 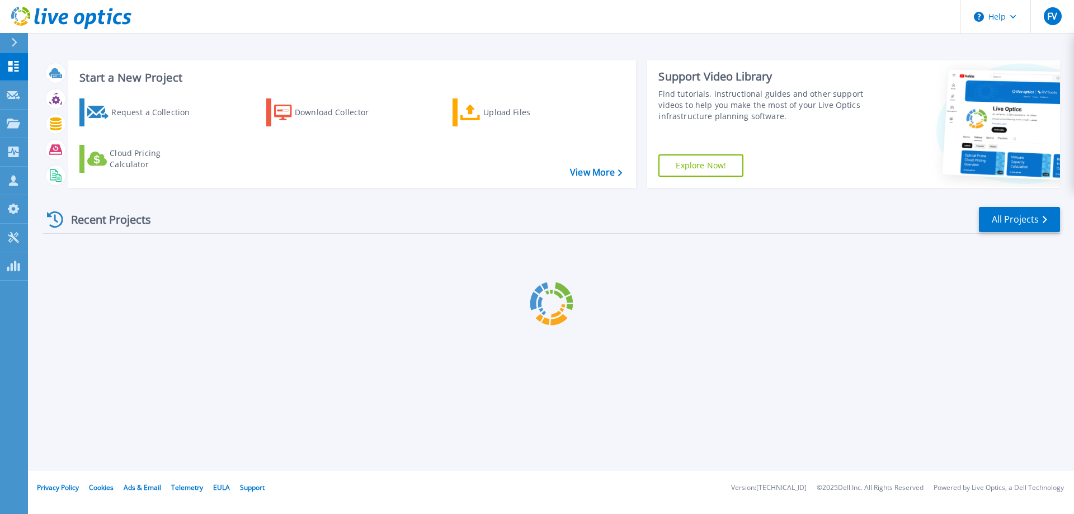 What do you see at coordinates (515, 112) in the screenshot?
I see `a: Upload Files` at bounding box center [515, 112].